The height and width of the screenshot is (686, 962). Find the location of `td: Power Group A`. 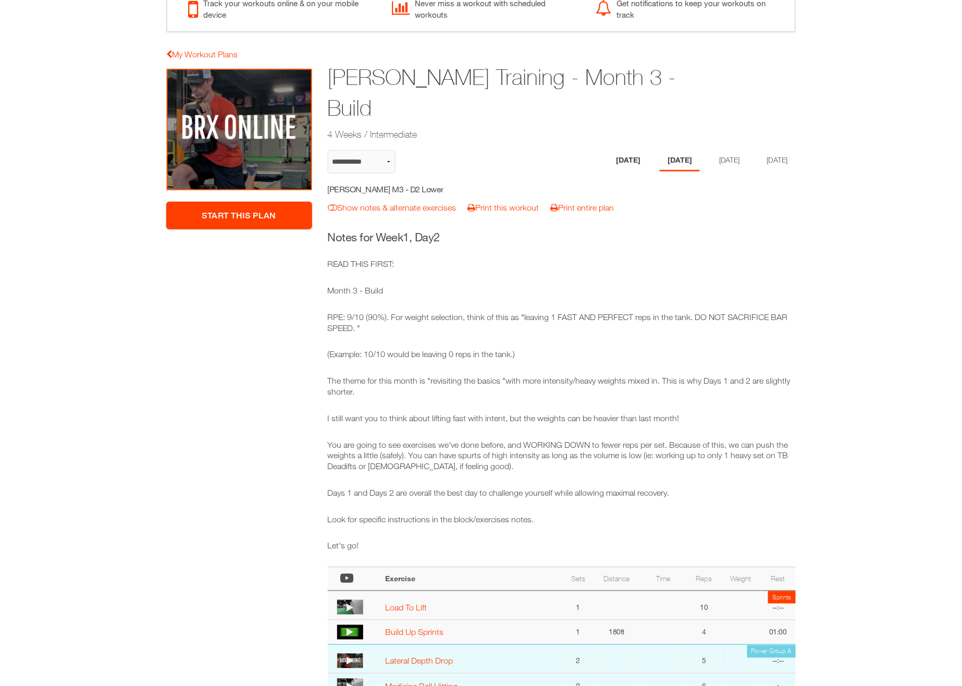

td: Power Group A is located at coordinates (771, 651).